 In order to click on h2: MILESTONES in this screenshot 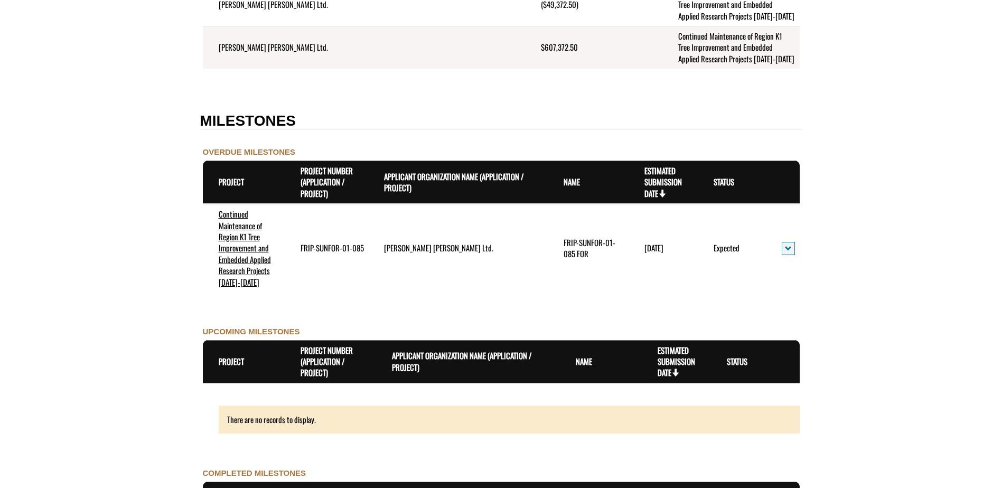, I will do `click(501, 122)`.